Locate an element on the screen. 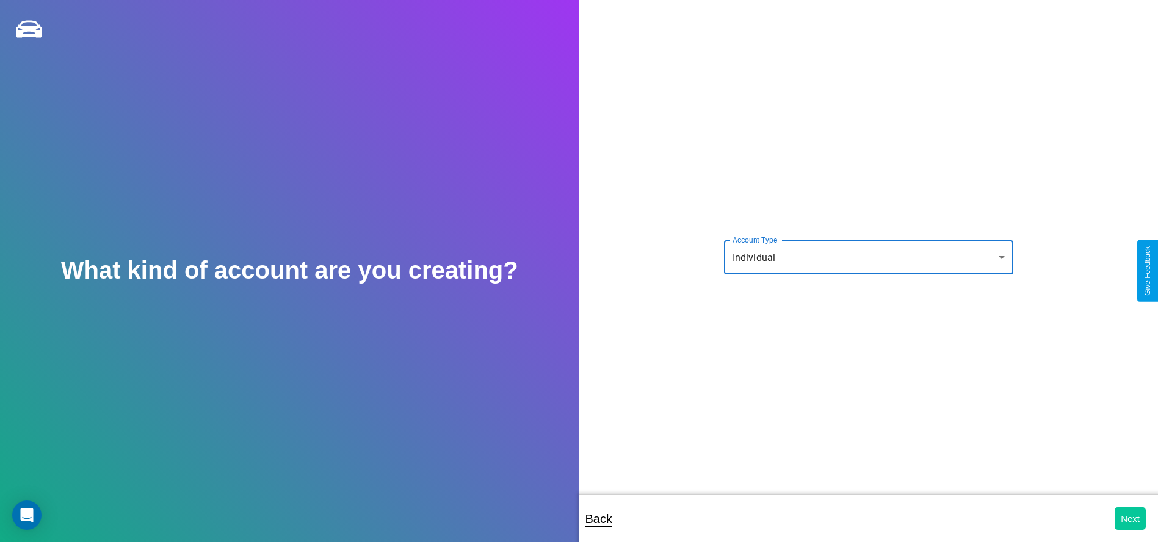  div: Give Feedback is located at coordinates (1148, 270).